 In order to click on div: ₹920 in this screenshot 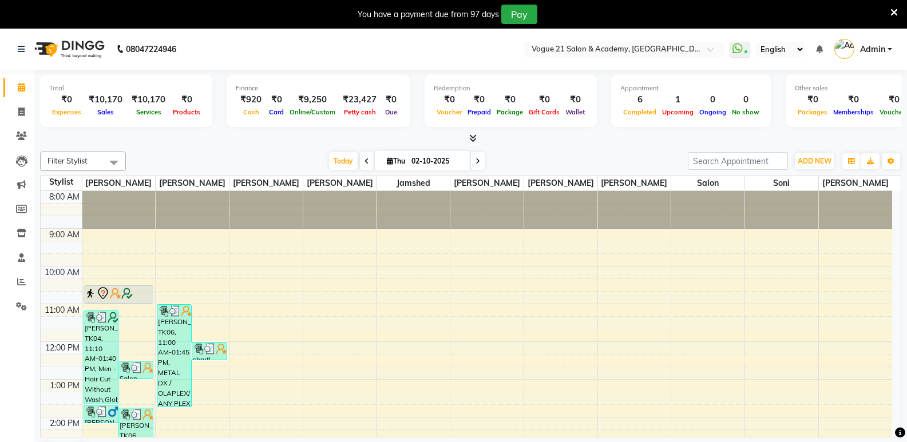, I will do `click(251, 100)`.